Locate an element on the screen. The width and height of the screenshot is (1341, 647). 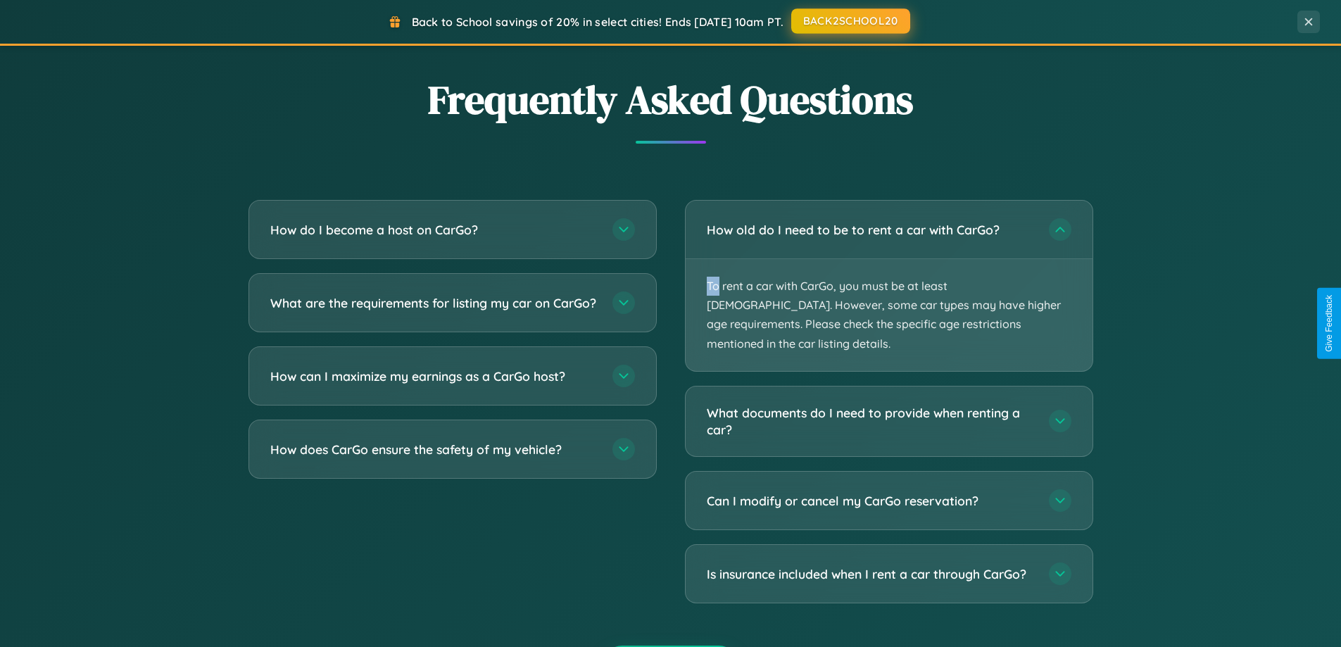
h2: Frequently Asked Questions is located at coordinates (671, 99).